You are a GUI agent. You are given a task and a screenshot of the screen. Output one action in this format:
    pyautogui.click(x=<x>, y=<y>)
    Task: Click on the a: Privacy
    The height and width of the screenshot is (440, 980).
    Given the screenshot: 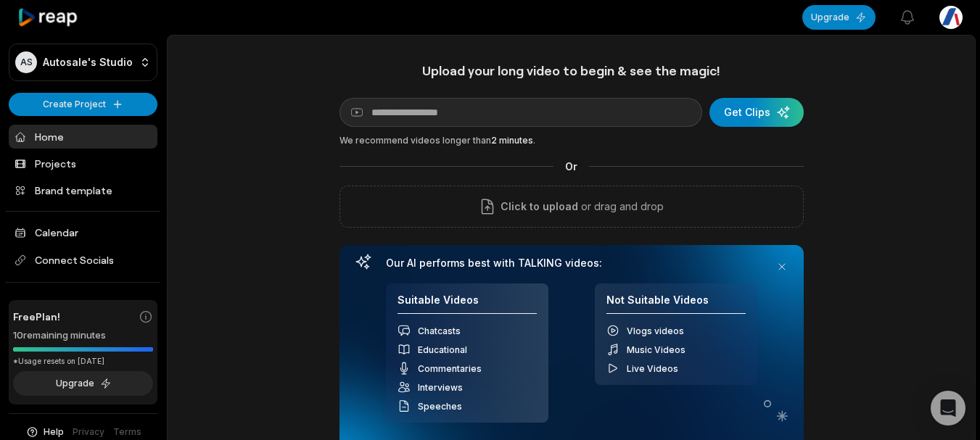 What is the action you would take?
    pyautogui.click(x=89, y=433)
    